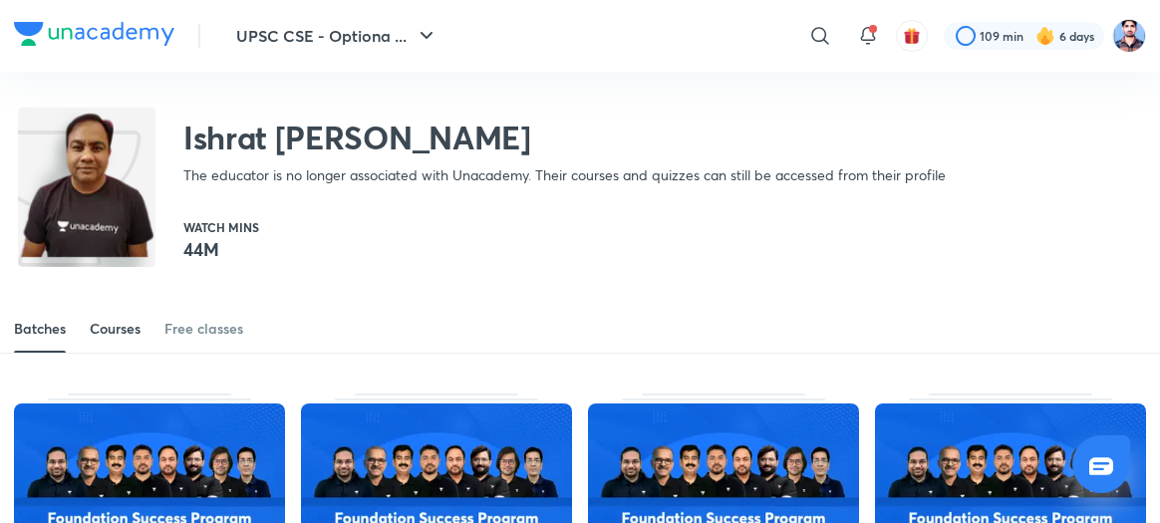 The image size is (1160, 523). What do you see at coordinates (912, 36) in the screenshot?
I see `img: avatar` at bounding box center [912, 36].